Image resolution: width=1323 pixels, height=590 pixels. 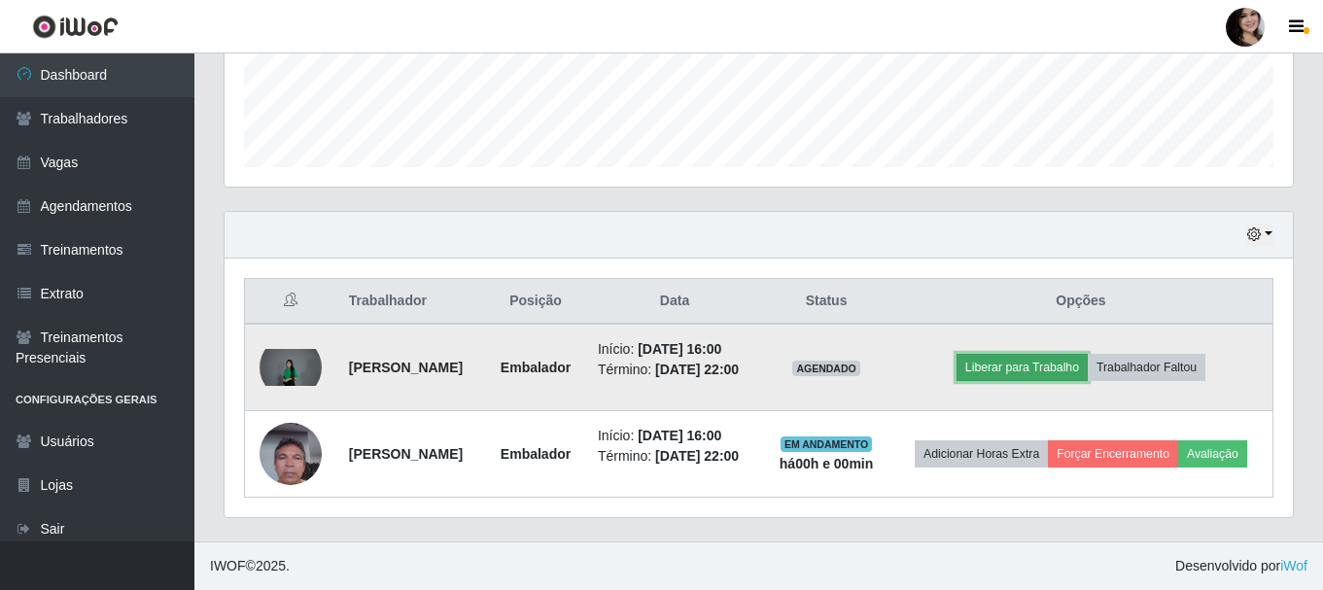 I want to click on button: Liberar para Trabalho, so click(x=1022, y=367).